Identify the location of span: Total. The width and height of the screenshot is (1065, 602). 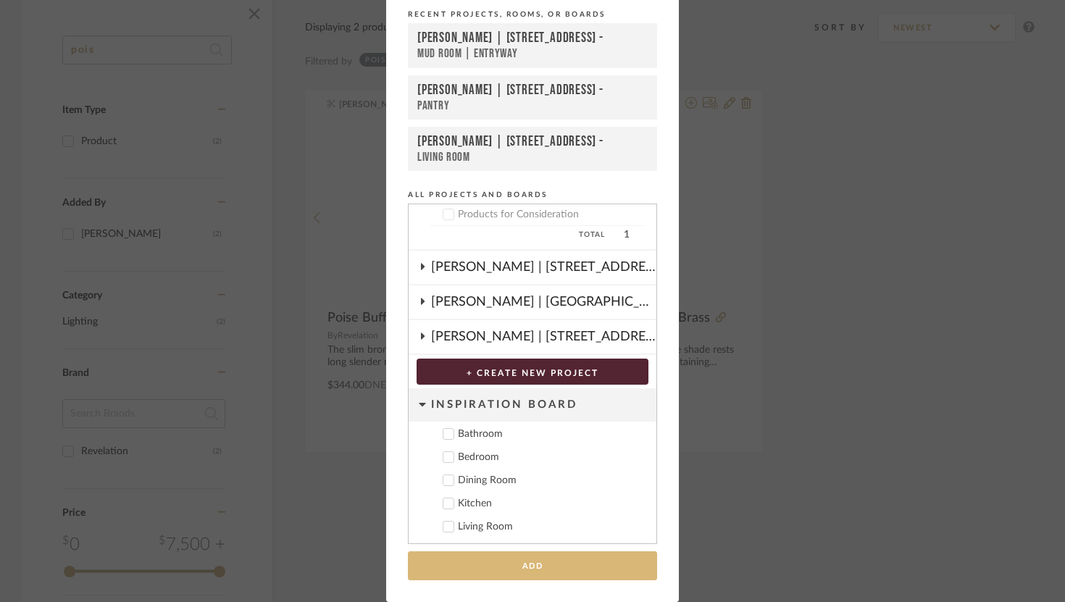
(517, 235).